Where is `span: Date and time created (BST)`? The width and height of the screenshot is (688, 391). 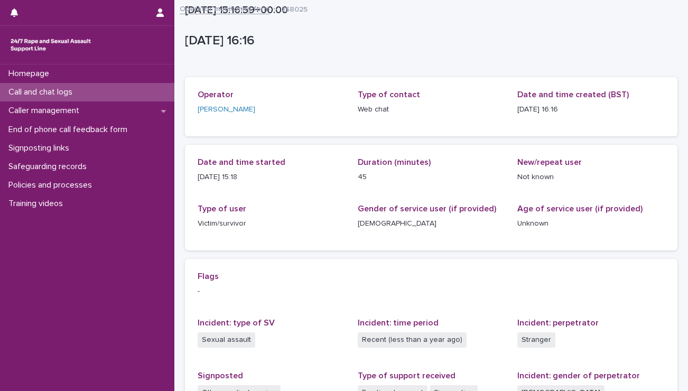 span: Date and time created (BST) is located at coordinates (573, 95).